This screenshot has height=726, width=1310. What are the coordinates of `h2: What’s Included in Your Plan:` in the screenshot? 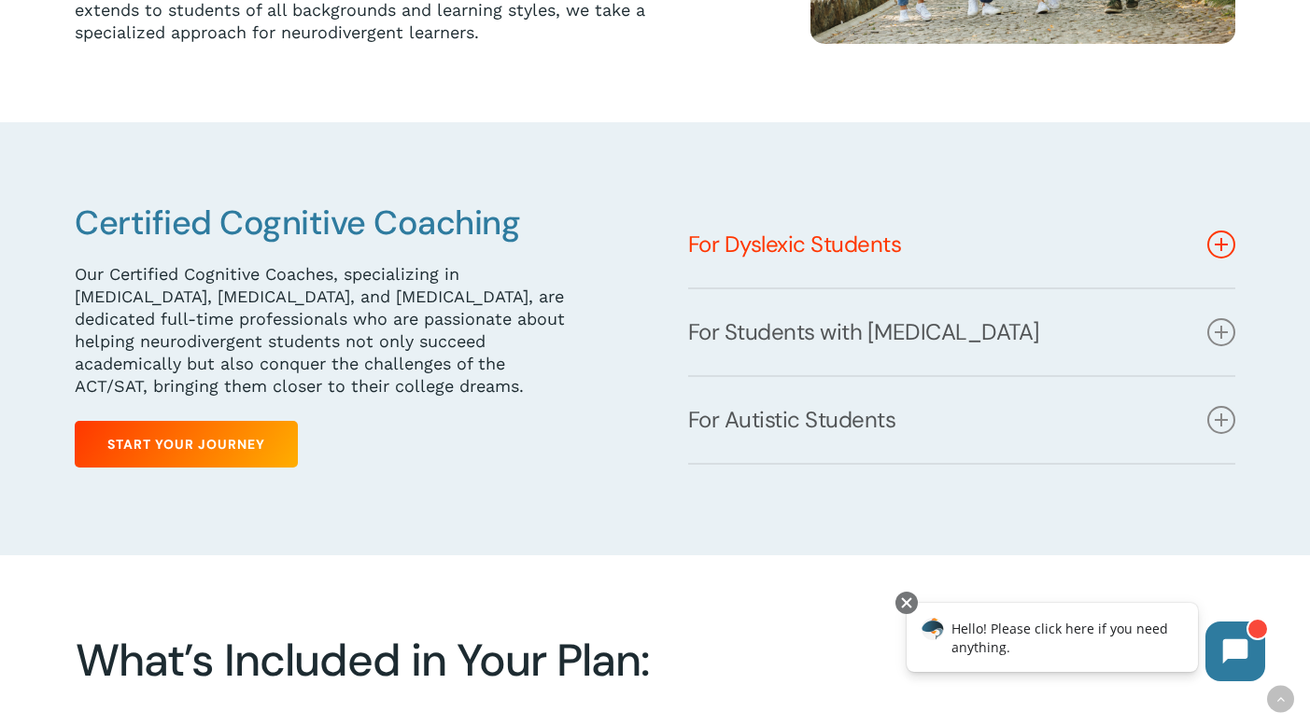 It's located at (644, 661).